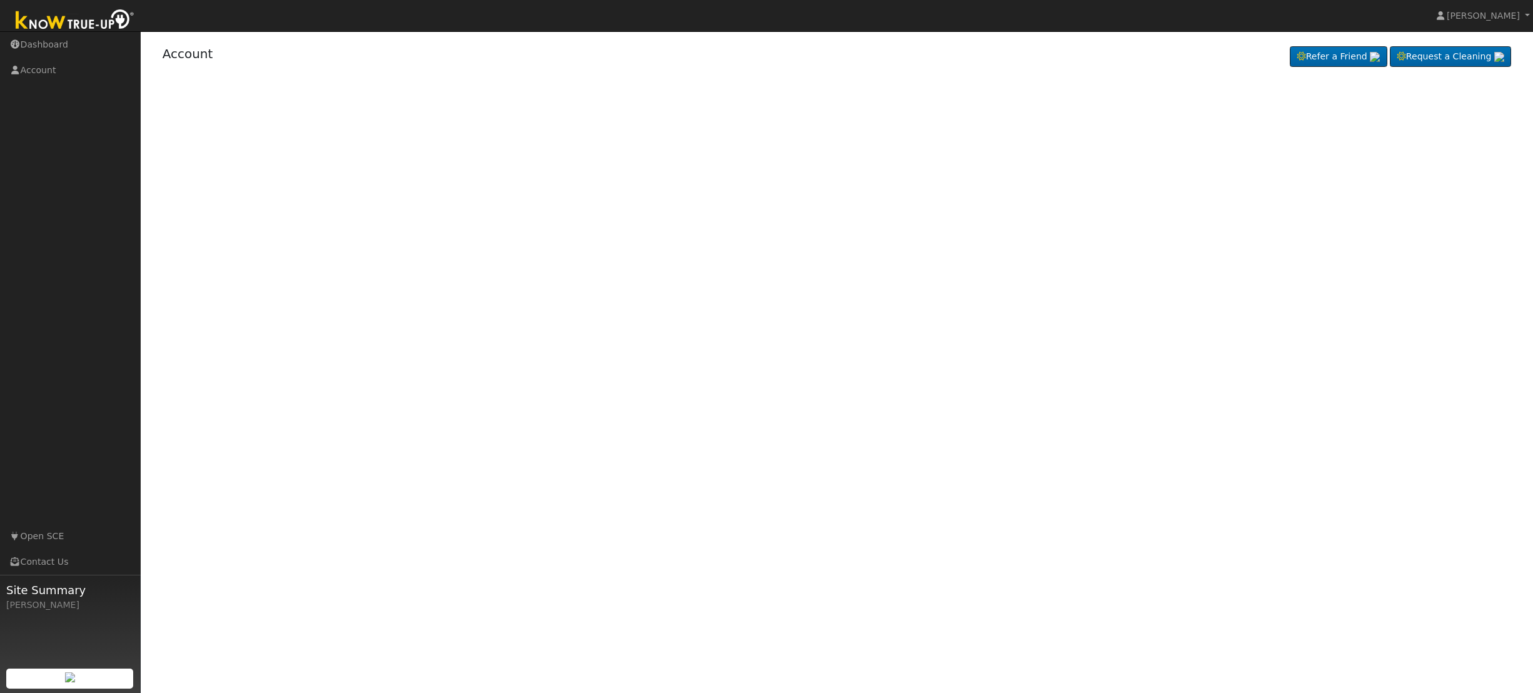  I want to click on a: Request a Cleaning, so click(1450, 57).